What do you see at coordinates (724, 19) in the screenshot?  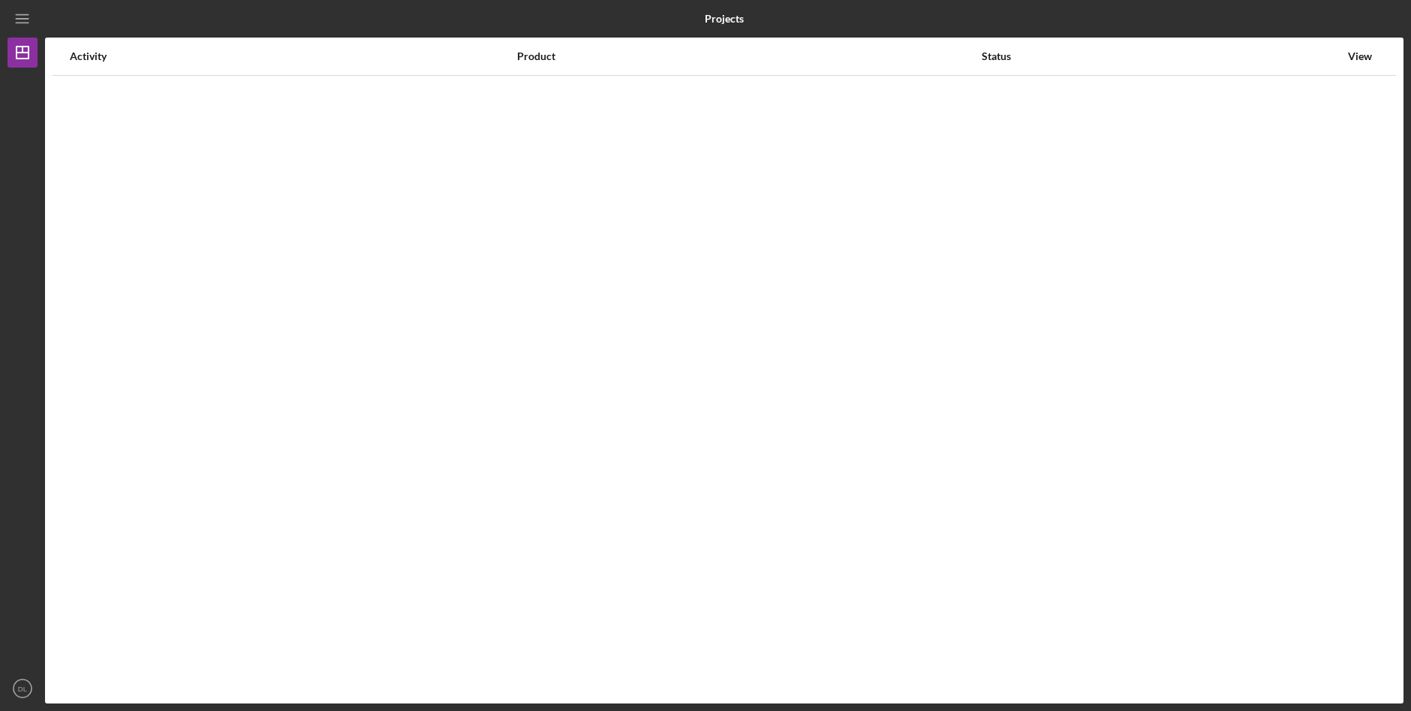 I see `b: Projects` at bounding box center [724, 19].